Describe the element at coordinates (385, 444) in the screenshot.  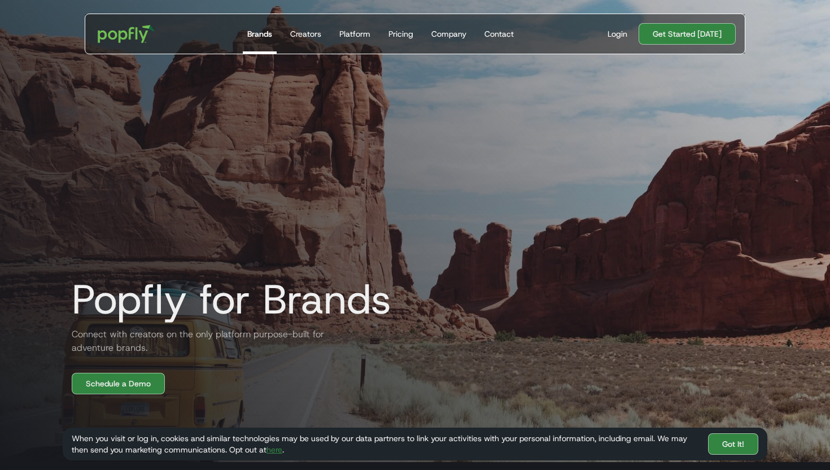
I see `div: When you visit or log in, cookies and similar technologies may be used by our data partners to li...` at that location.